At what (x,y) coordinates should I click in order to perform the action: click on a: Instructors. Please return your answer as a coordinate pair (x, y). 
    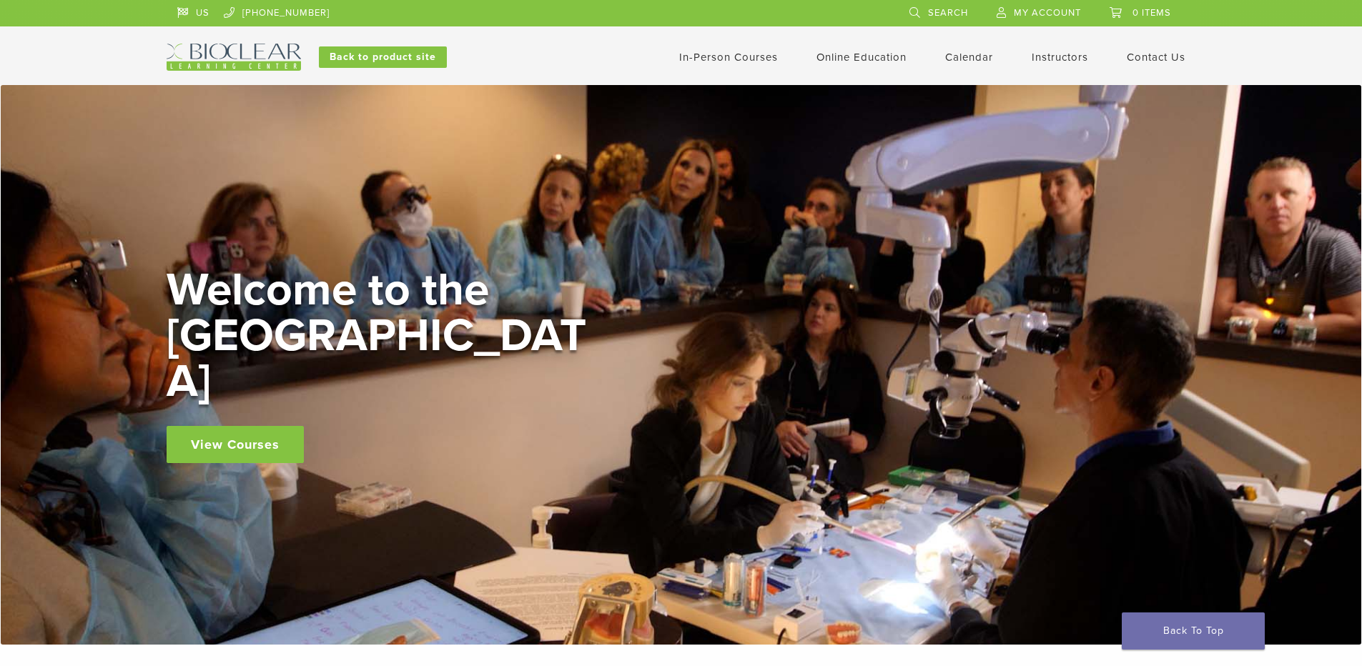
    Looking at the image, I should click on (1060, 57).